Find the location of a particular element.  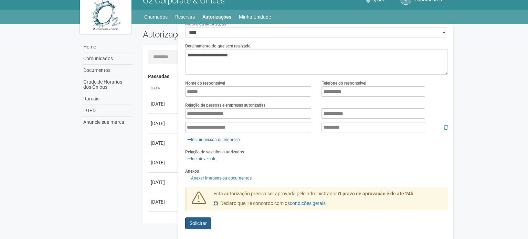

strong: O prazo de aprovação é de até 24h. is located at coordinates (376, 194).